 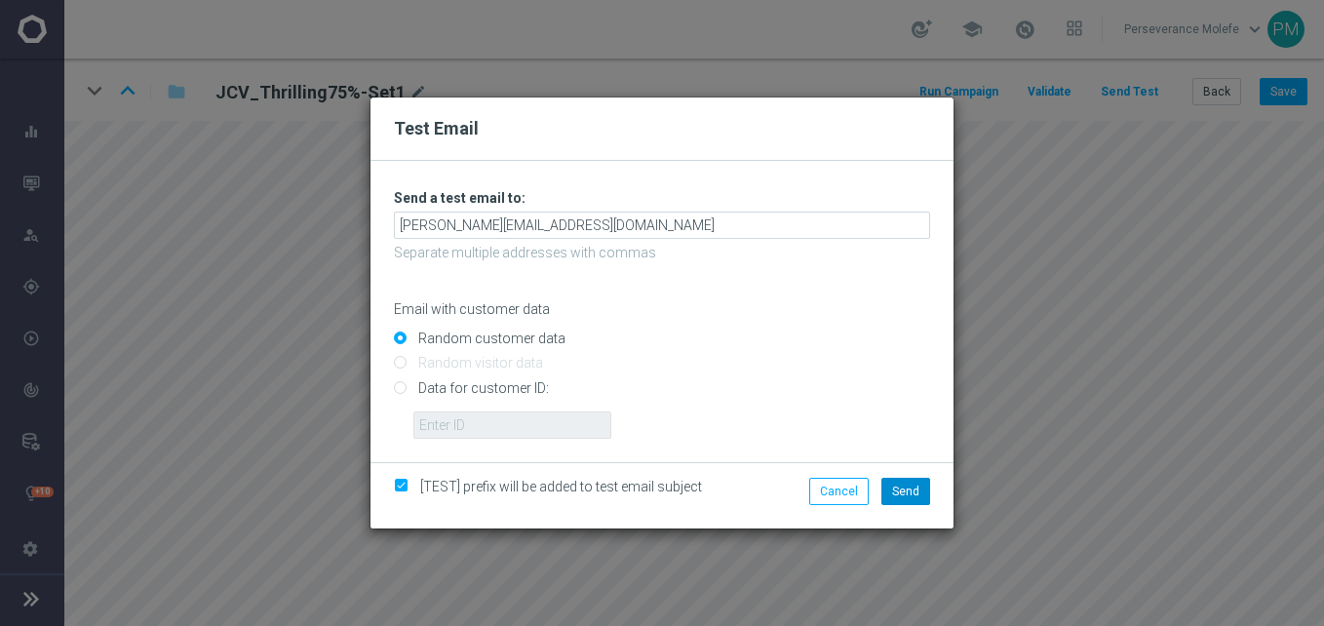 What do you see at coordinates (662, 309) in the screenshot?
I see `p: Email with customer data` at bounding box center [662, 309].